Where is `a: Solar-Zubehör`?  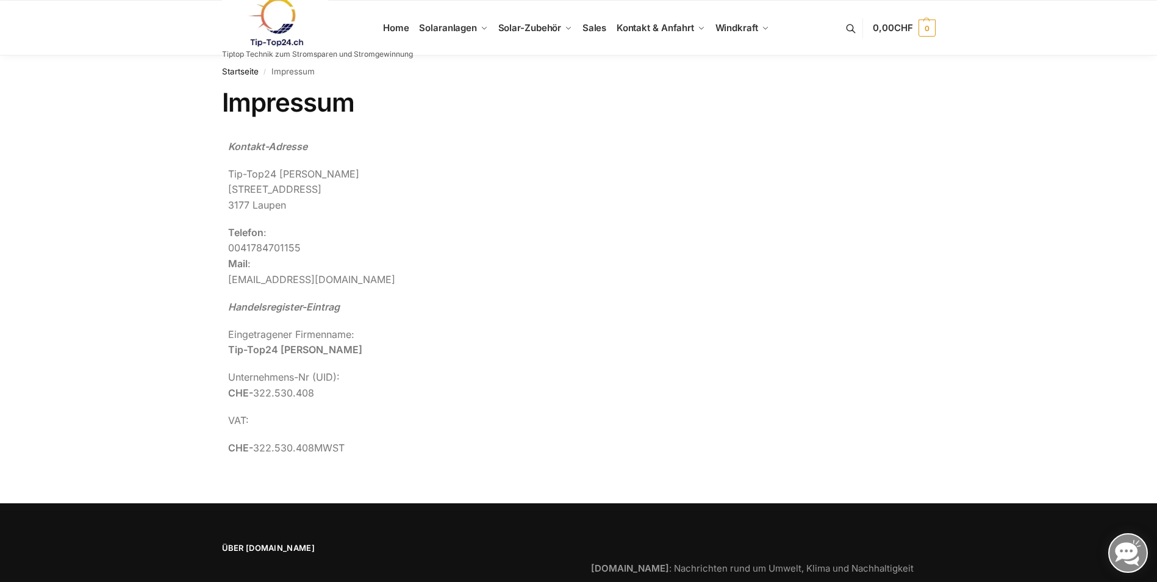 a: Solar-Zubehör is located at coordinates (535, 28).